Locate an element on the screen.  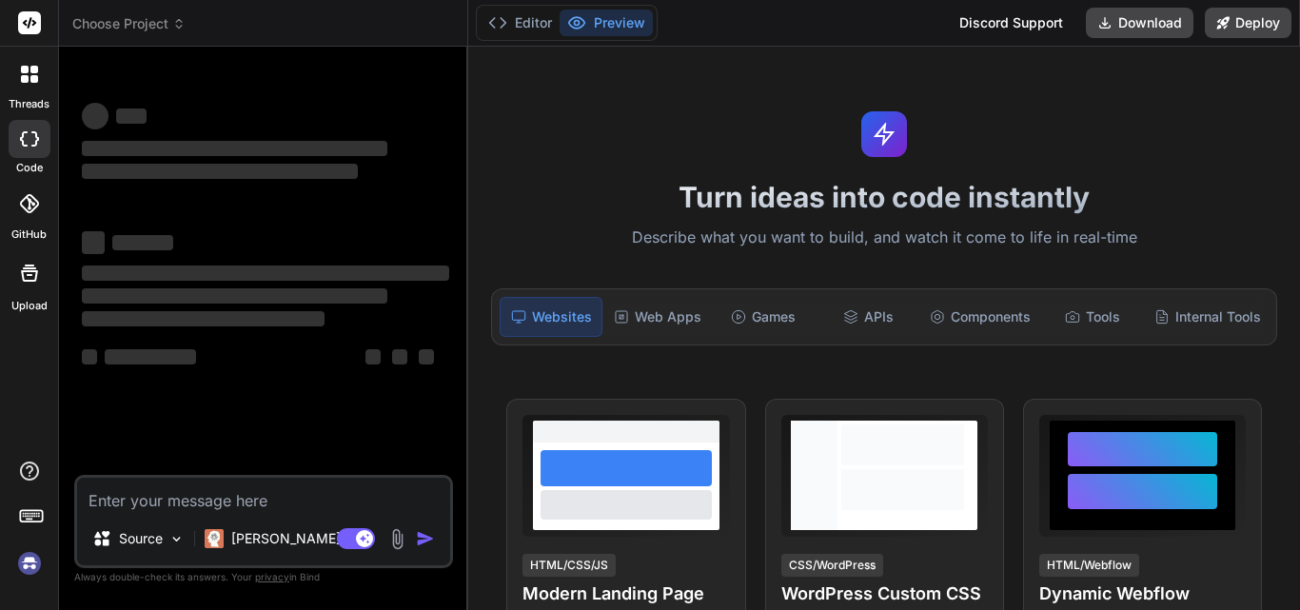
div: Internal Tools is located at coordinates (1208, 317).